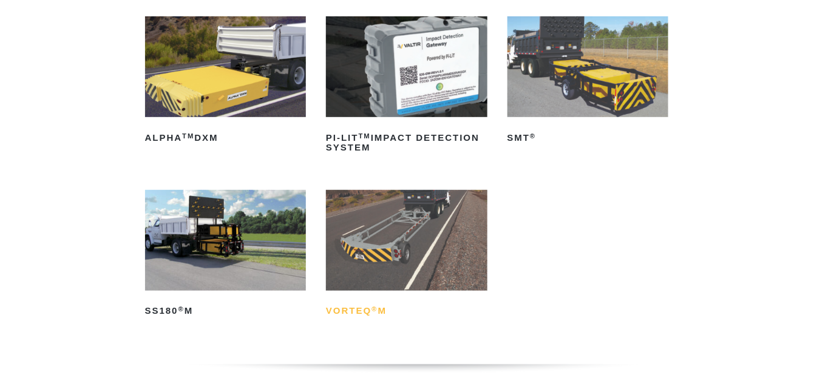 The image size is (814, 386). I want to click on a: SS180®M, so click(226, 256).